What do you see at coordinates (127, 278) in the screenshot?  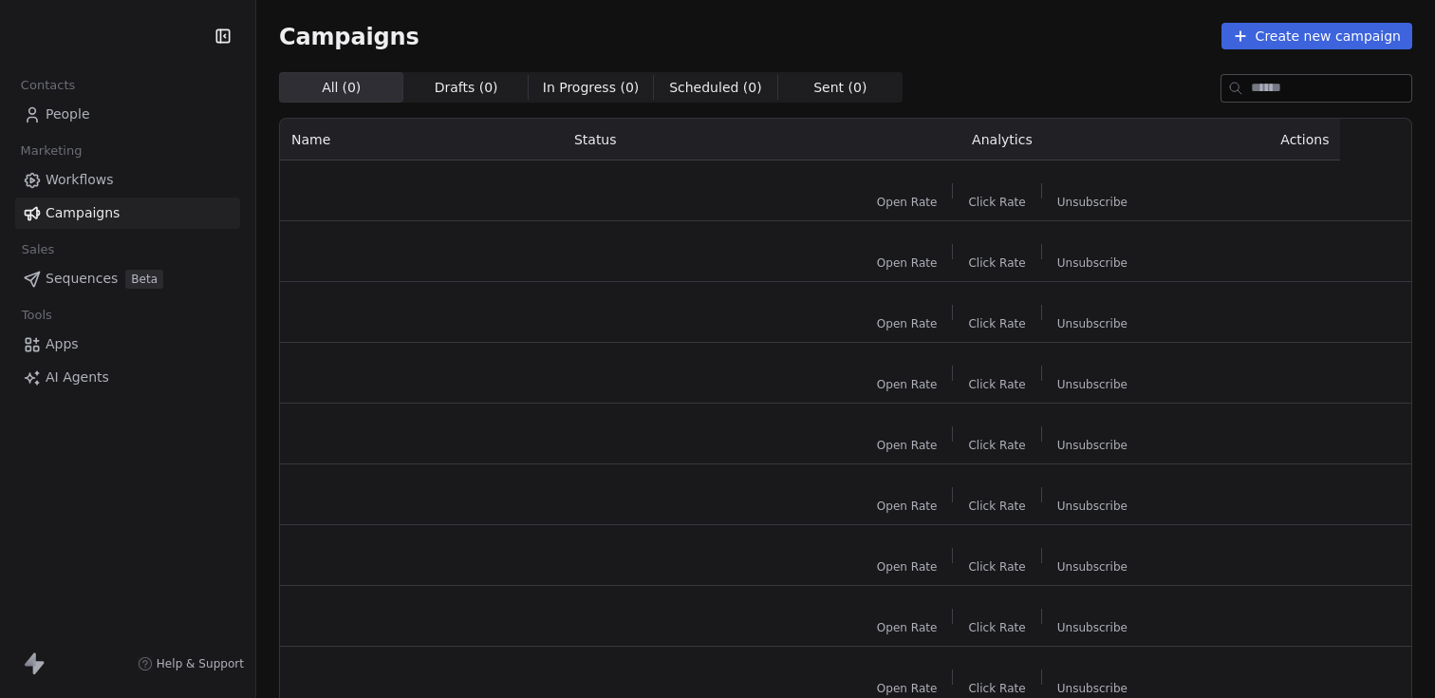 I see `a: SequencesBeta` at bounding box center [127, 278].